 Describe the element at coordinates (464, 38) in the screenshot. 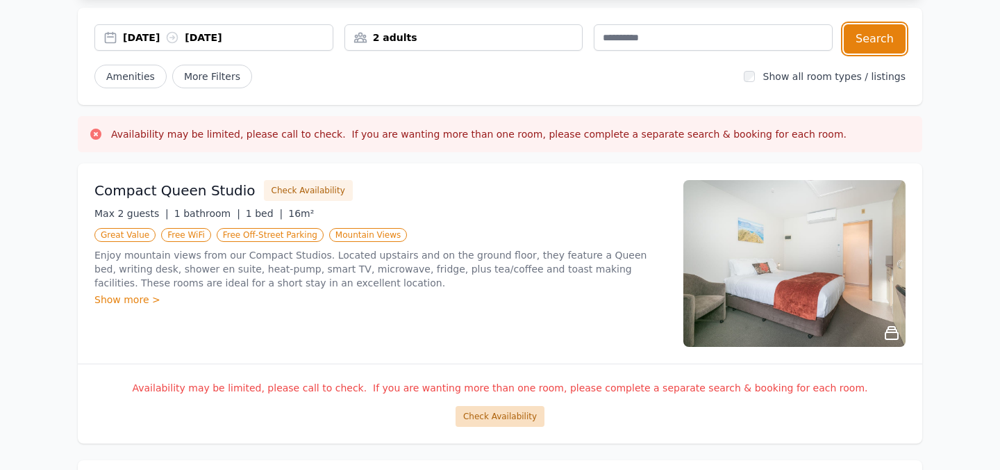

I see `div: 2 adults` at that location.